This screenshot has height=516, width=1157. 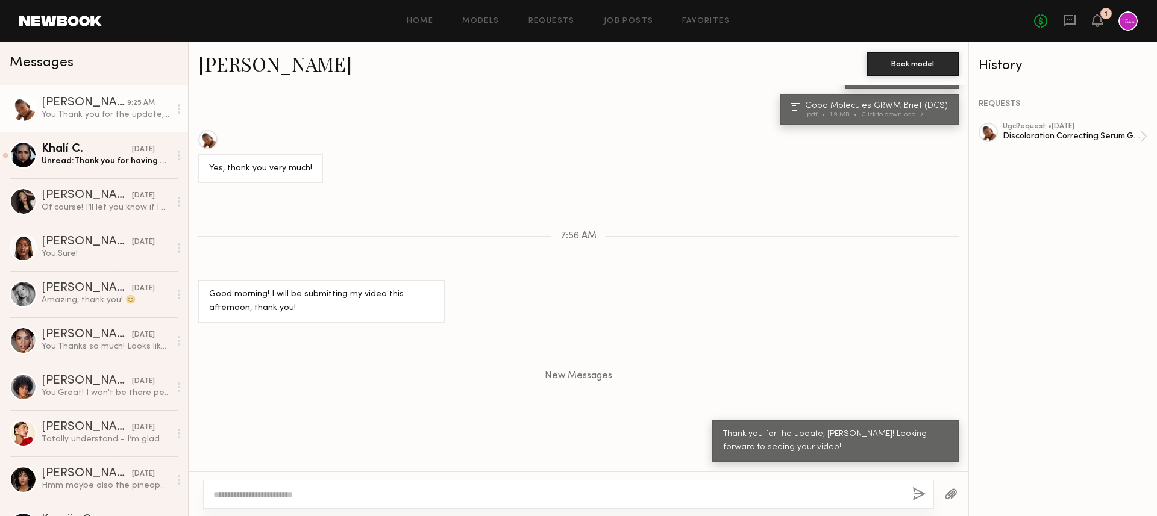 What do you see at coordinates (912, 64) in the screenshot?
I see `button: Book model` at bounding box center [912, 64].